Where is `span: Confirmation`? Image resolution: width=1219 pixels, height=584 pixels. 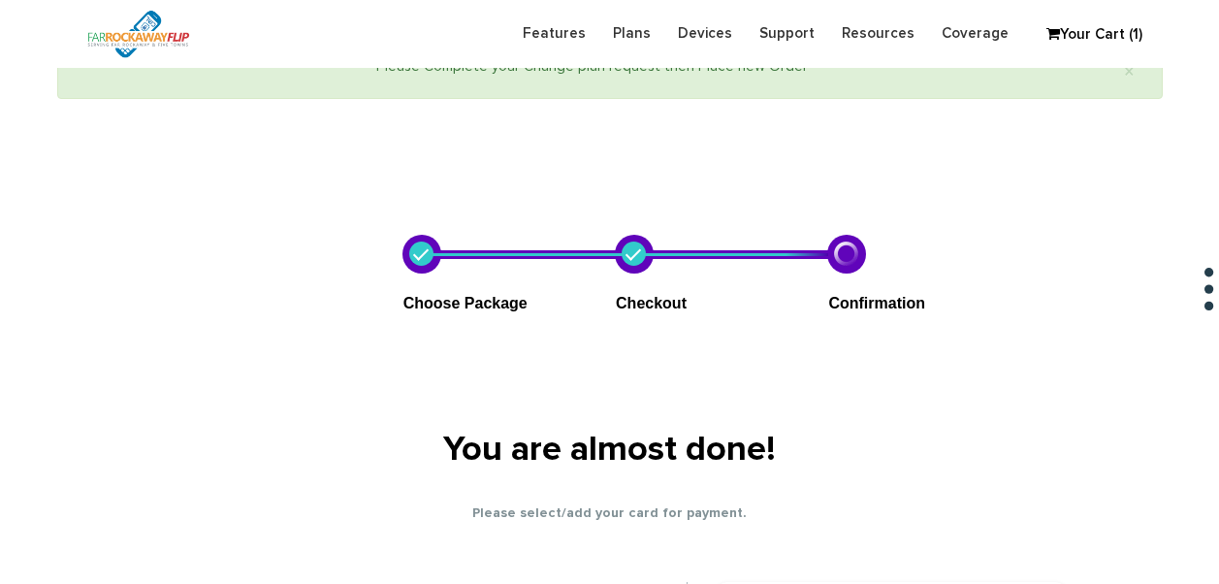 span: Confirmation is located at coordinates (877, 303).